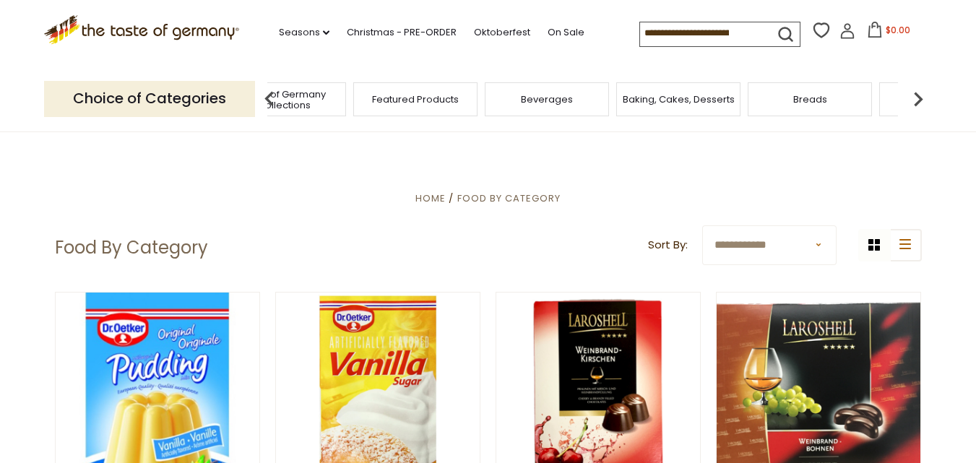 This screenshot has height=463, width=976. Describe the element at coordinates (131, 248) in the screenshot. I see `h1: Food By Category` at that location.